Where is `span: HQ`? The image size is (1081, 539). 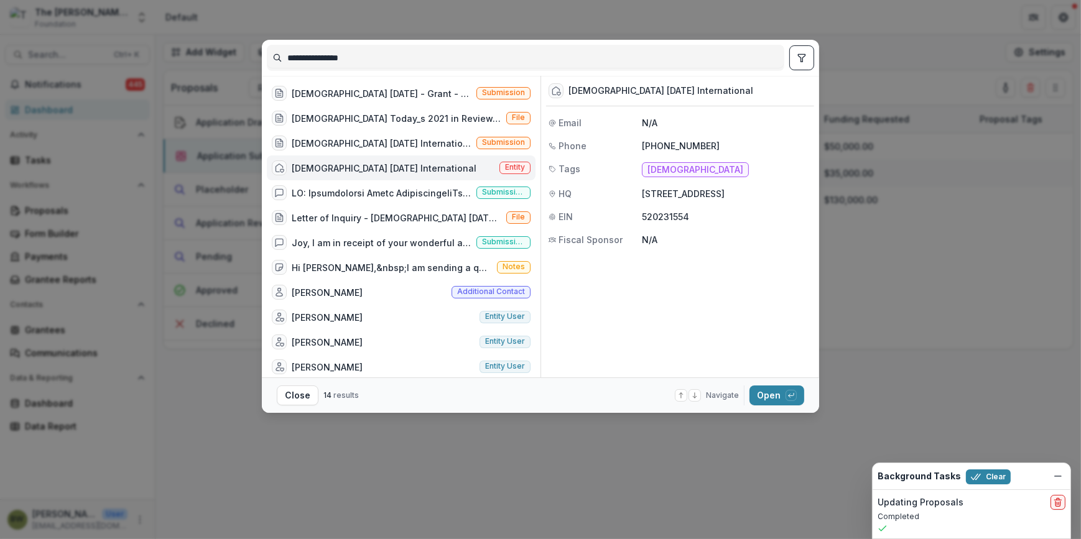 span: HQ is located at coordinates (565, 193).